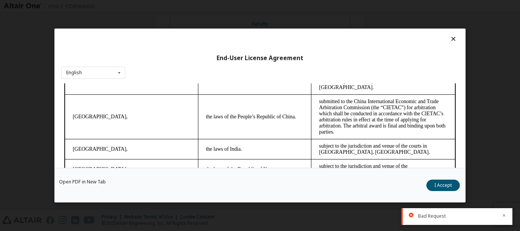 The width and height of the screenshot is (520, 231). Describe the element at coordinates (193, 65) in the screenshot. I see `td: the laws of India.` at that location.